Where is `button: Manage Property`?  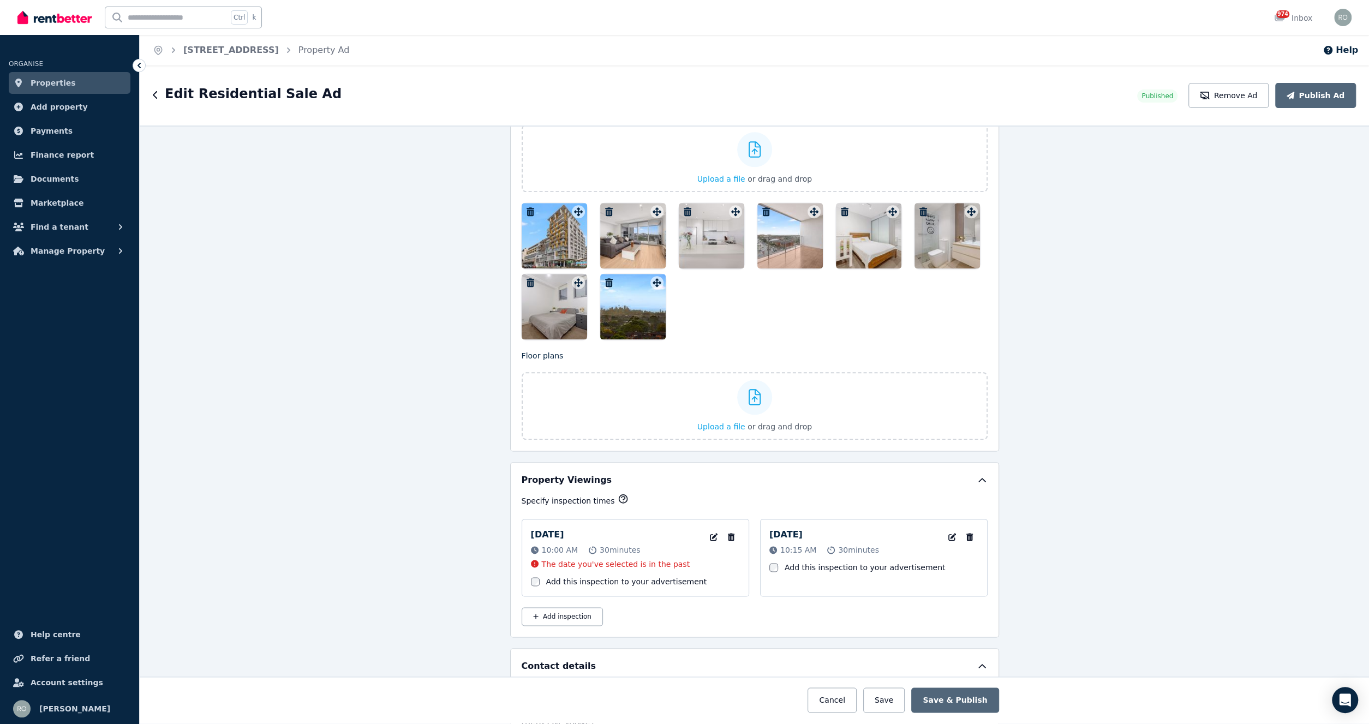 button: Manage Property is located at coordinates (69, 251).